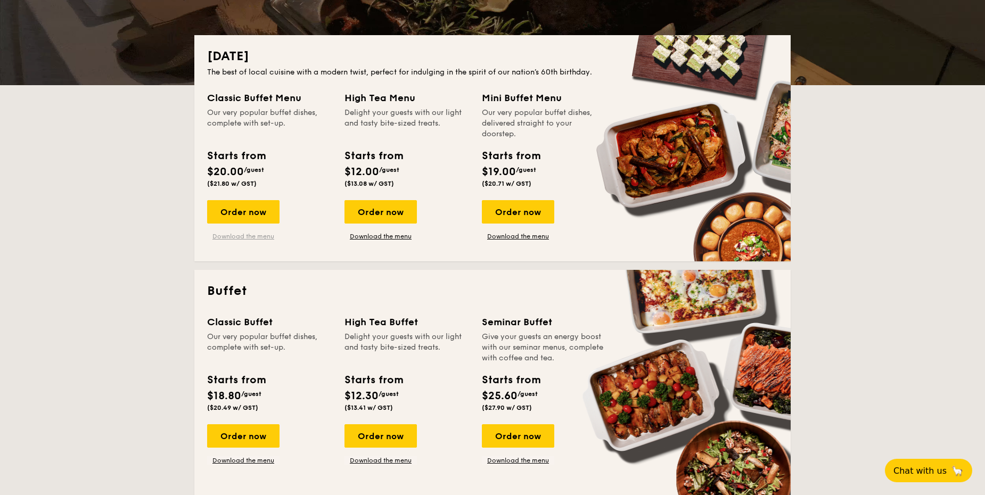 This screenshot has width=985, height=495. I want to click on div: Our very popular buffet dishes, delivered straight to your doorstep., so click(544, 124).